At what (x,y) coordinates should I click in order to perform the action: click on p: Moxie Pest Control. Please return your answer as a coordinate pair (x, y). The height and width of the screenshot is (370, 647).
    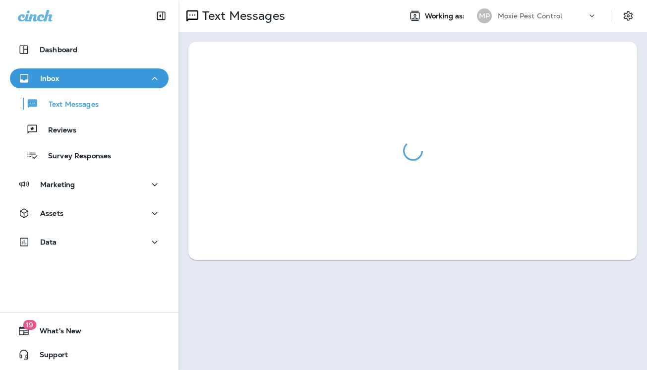
    Looking at the image, I should click on (530, 16).